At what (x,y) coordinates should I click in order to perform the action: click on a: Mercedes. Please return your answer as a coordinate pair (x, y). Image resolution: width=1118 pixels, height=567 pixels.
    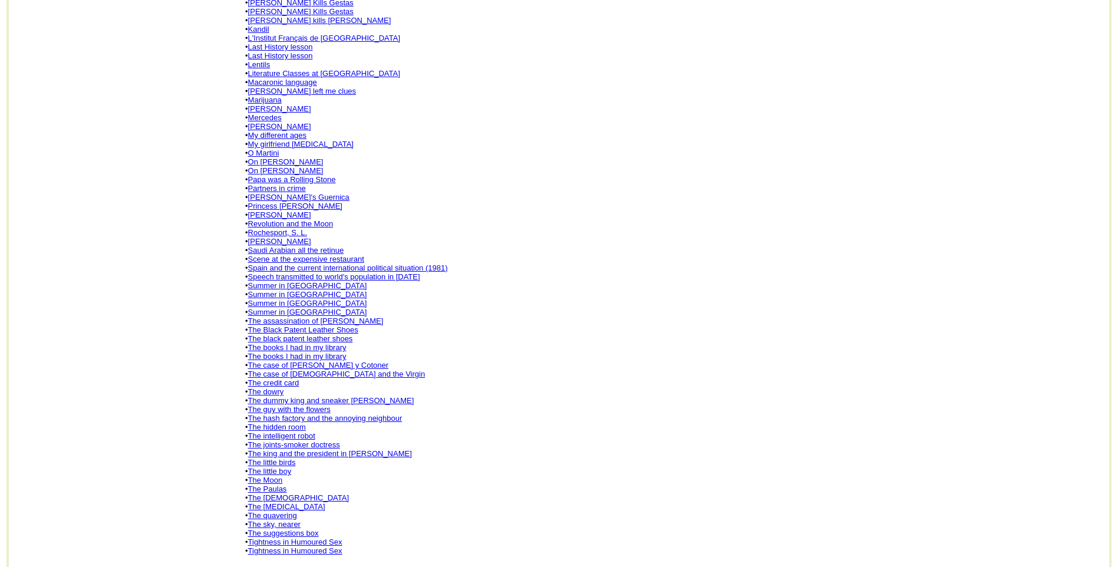
    Looking at the image, I should click on (265, 117).